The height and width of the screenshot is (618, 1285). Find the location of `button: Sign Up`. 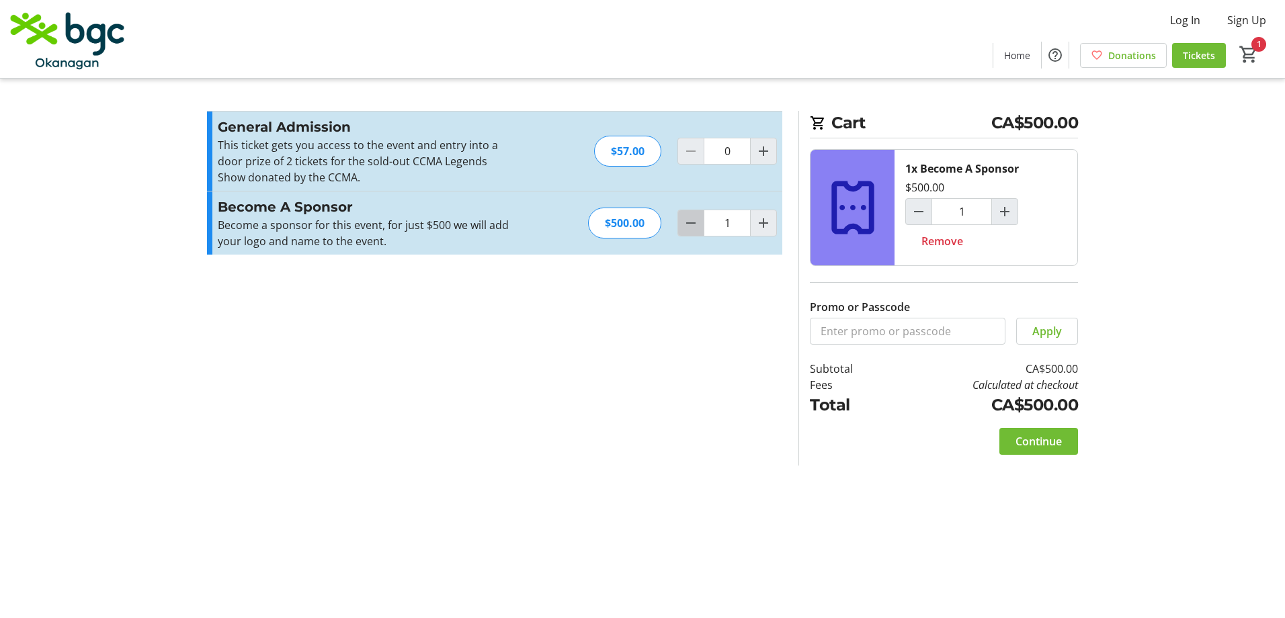

button: Sign Up is located at coordinates (1246, 20).